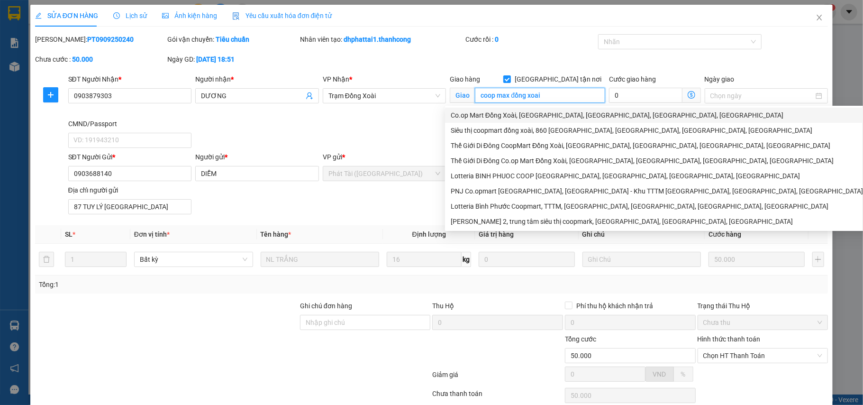 The height and width of the screenshot is (405, 863). What do you see at coordinates (642, 234) in the screenshot?
I see `th: Ghi chú` at bounding box center [642, 234].